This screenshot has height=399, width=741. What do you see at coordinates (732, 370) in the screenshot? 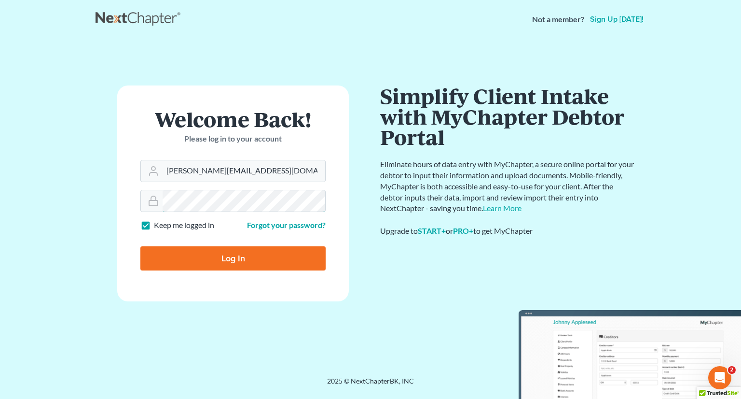
I see `span: 2` at bounding box center [732, 370].